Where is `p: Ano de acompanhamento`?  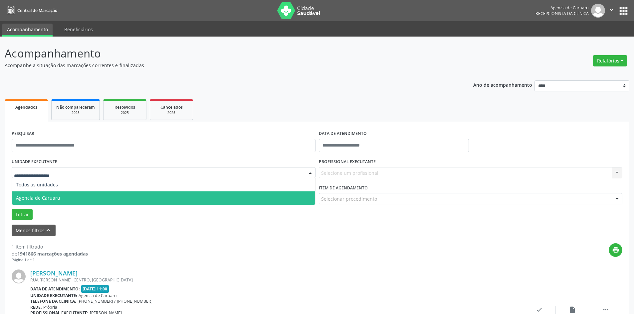 p: Ano de acompanhamento is located at coordinates (502, 84).